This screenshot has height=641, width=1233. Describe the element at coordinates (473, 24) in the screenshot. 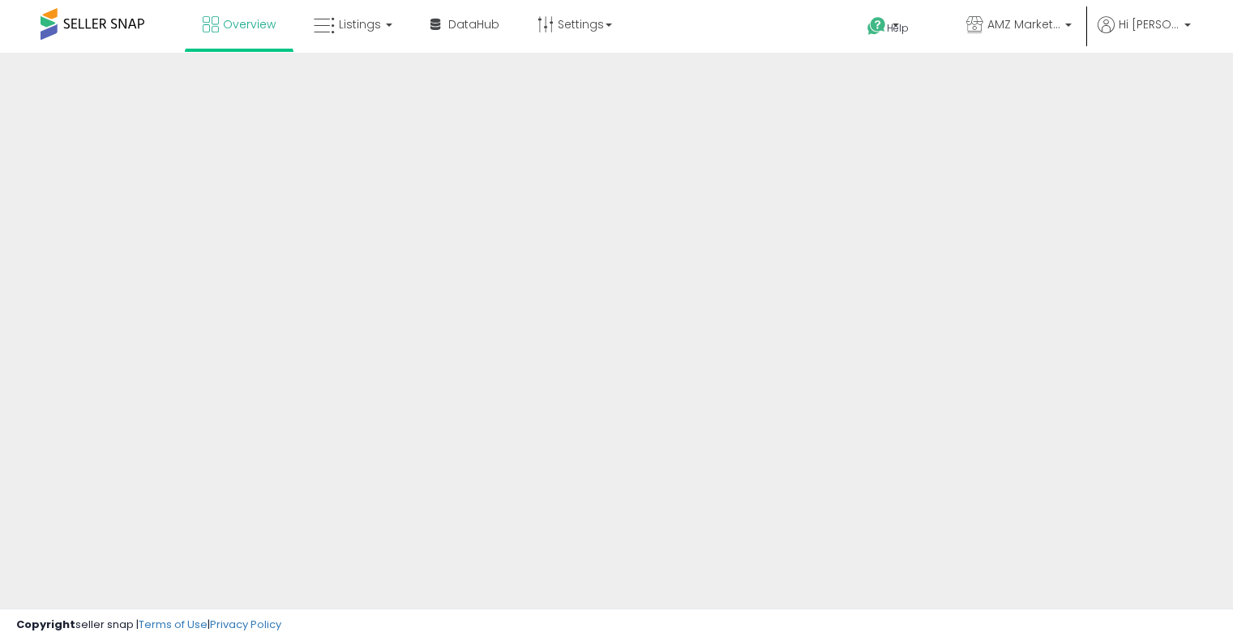

I see `span: DataHub` at that location.